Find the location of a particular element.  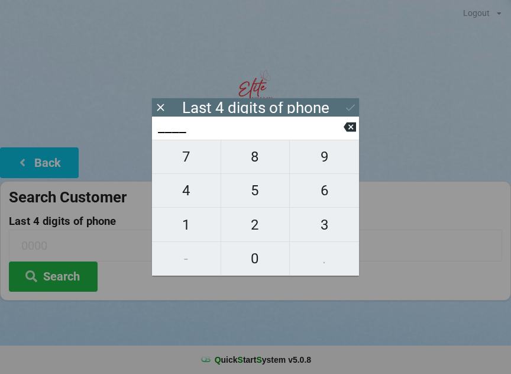

button: 8 is located at coordinates (255, 157).